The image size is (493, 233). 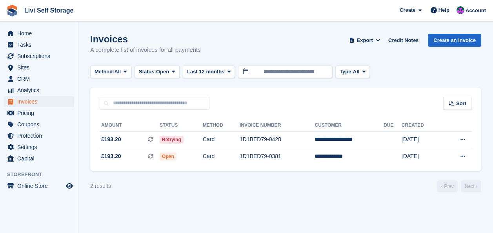 I want to click on th: Status, so click(x=181, y=125).